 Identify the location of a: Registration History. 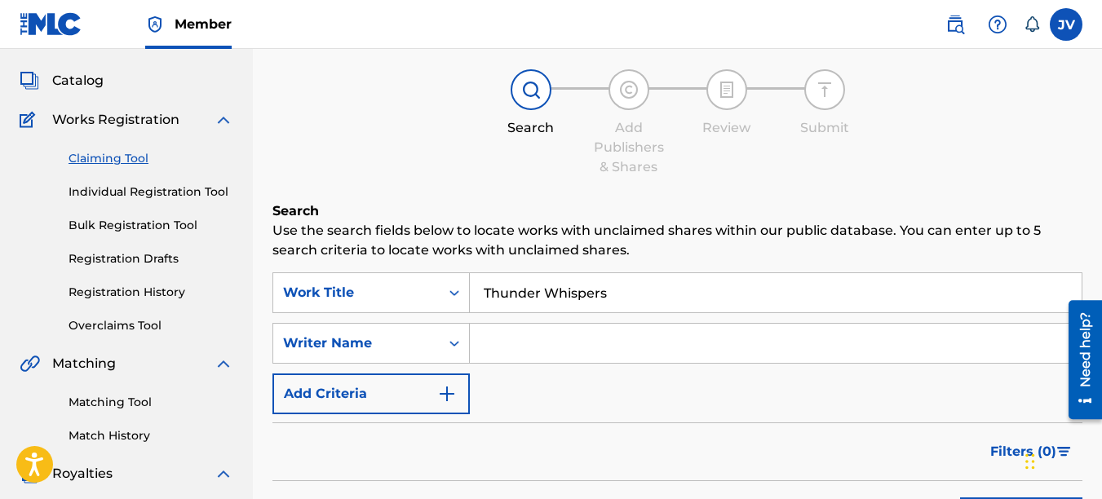
(151, 292).